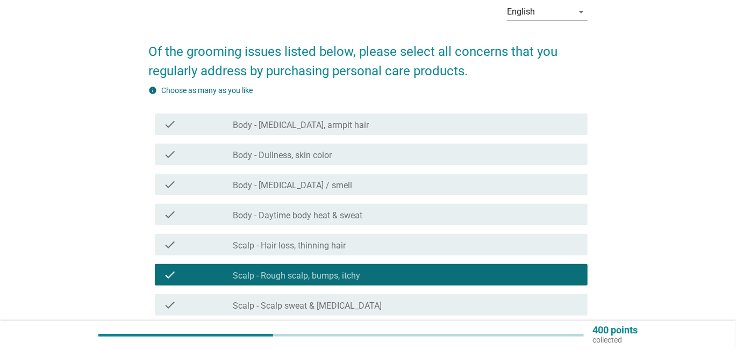 The image size is (736, 349). I want to click on label: Choose as many as you like, so click(207, 90).